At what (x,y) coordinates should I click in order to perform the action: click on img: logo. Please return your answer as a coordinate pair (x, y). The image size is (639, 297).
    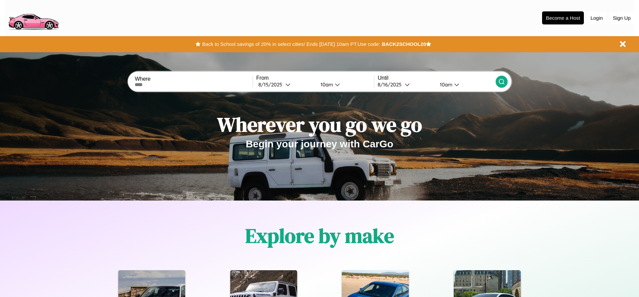
    Looking at the image, I should click on (33, 17).